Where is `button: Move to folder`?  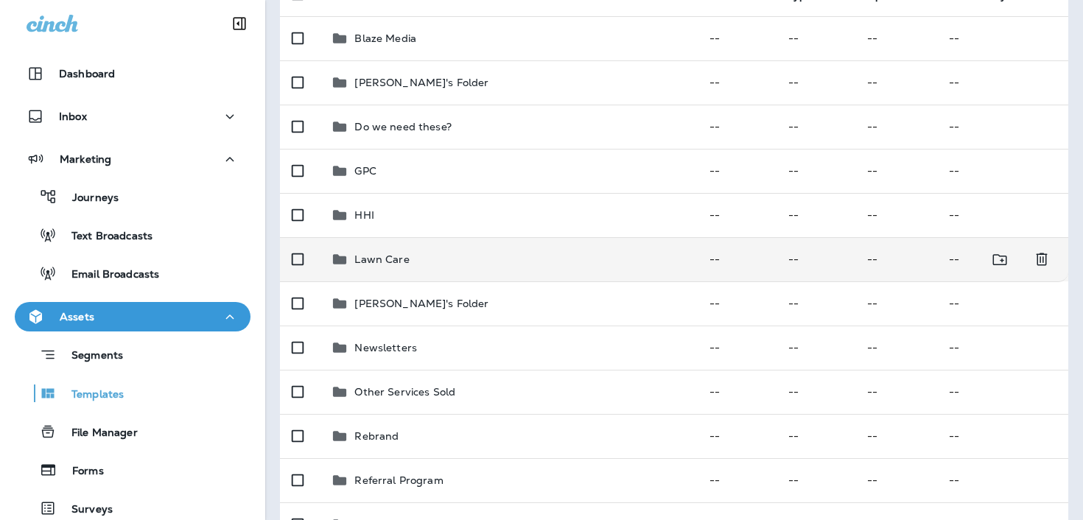
button: Move to folder is located at coordinates (1000, 259).